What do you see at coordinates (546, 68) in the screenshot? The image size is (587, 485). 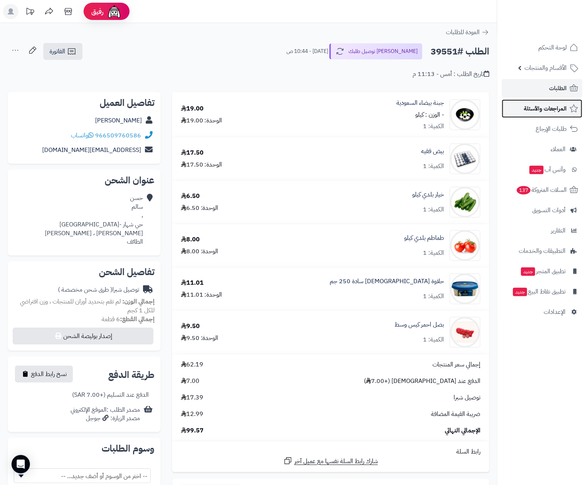 I see `span: الأقسام والمنتجات` at bounding box center [546, 68].